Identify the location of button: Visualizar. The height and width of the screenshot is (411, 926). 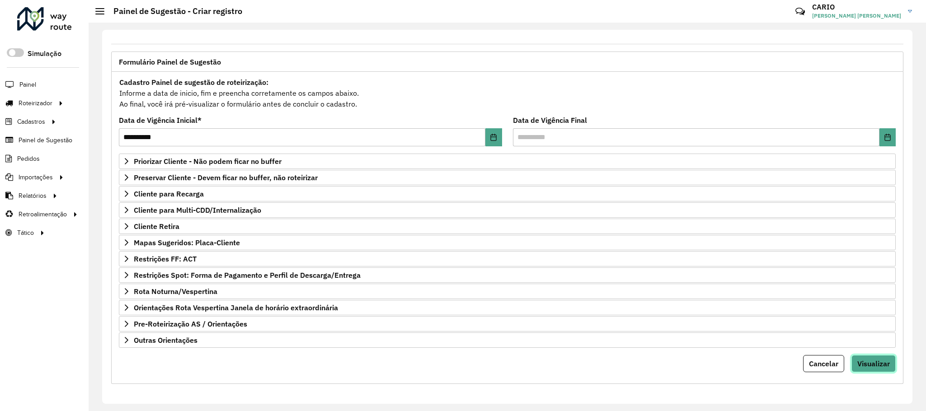
(874, 364).